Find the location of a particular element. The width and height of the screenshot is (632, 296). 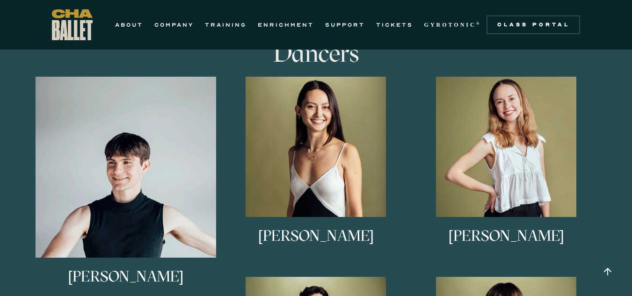

a: ABOUT is located at coordinates (129, 25).